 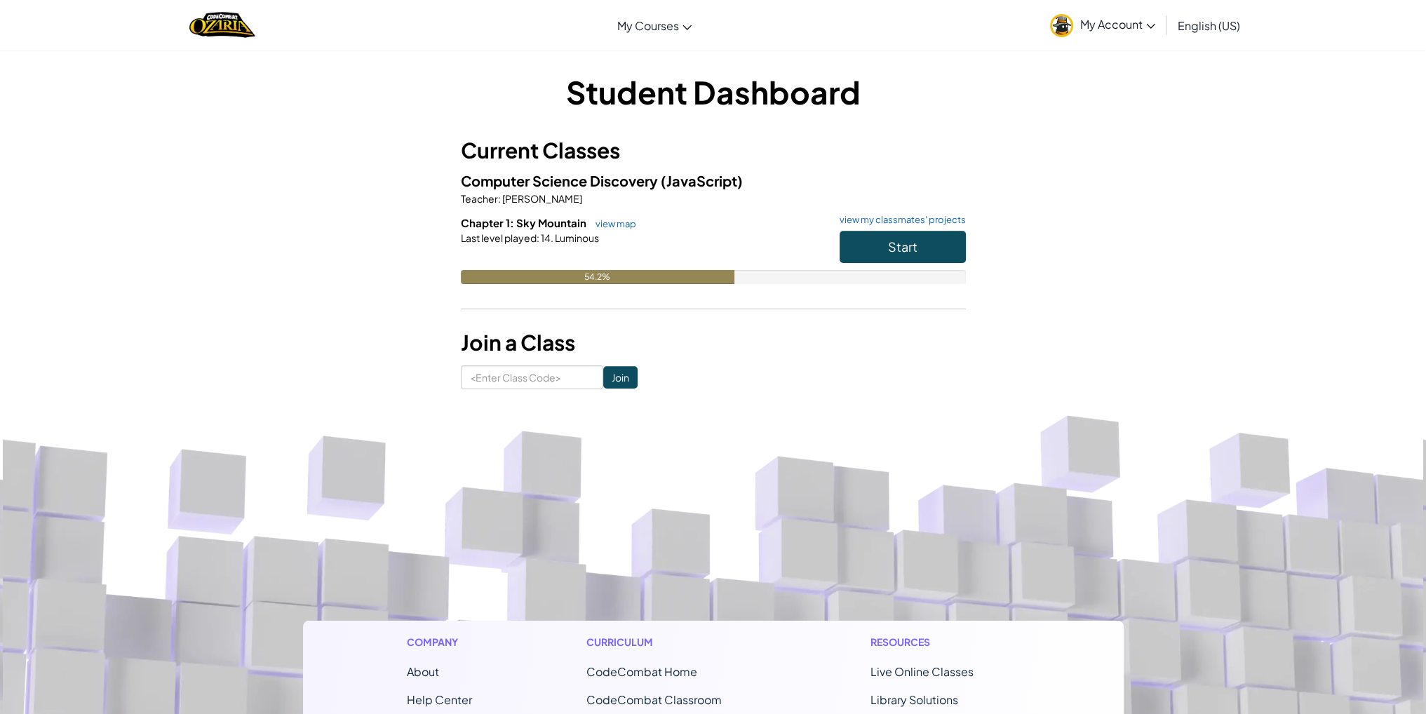 I want to click on a: My Account, so click(x=1102, y=25).